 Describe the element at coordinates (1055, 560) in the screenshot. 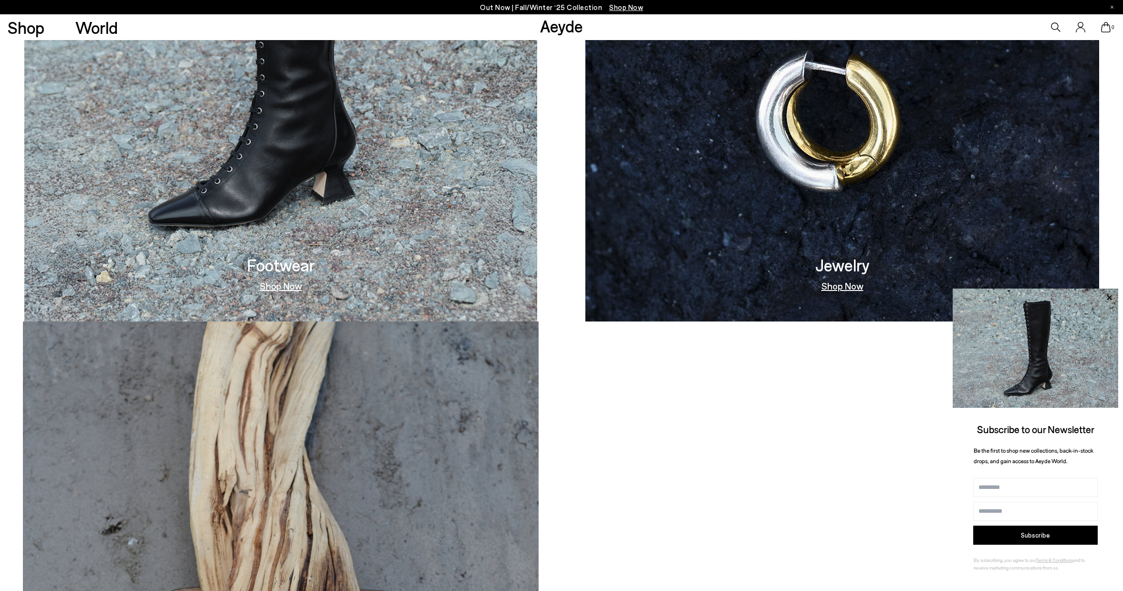

I see `a: Terms & Conditions` at that location.